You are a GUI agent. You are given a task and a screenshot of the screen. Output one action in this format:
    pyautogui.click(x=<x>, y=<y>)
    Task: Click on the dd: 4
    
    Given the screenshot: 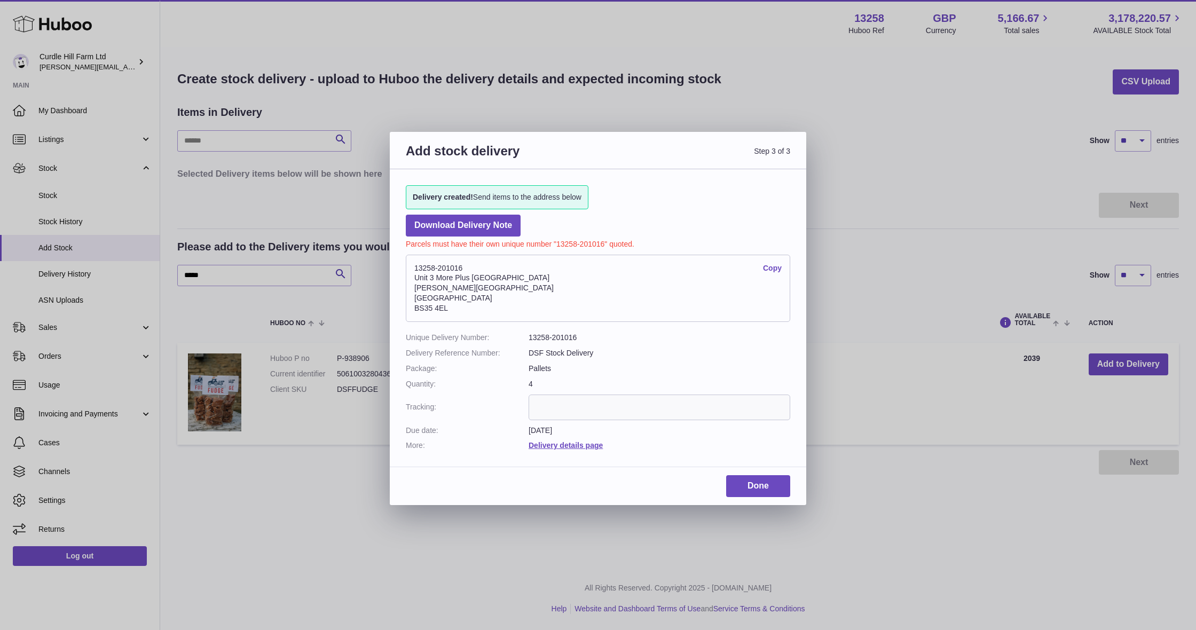 What is the action you would take?
    pyautogui.click(x=659, y=384)
    